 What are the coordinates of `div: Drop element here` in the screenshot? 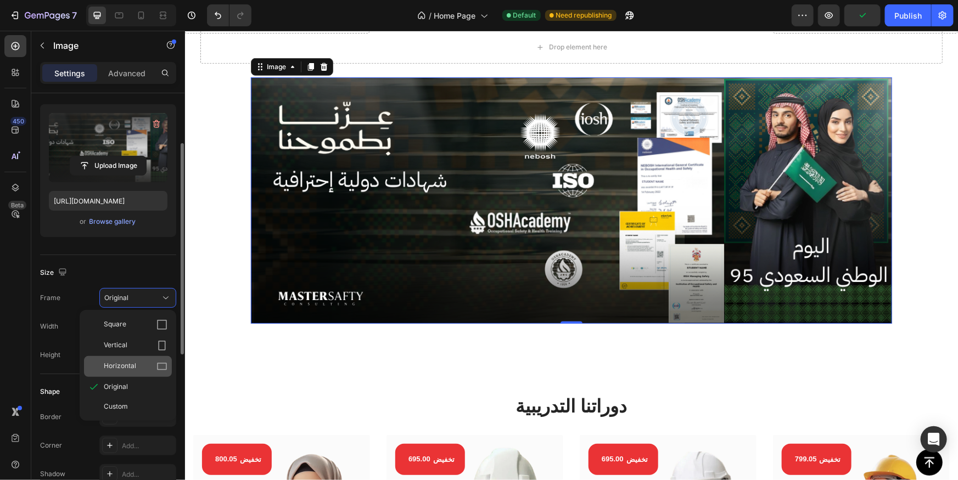 It's located at (393, 16).